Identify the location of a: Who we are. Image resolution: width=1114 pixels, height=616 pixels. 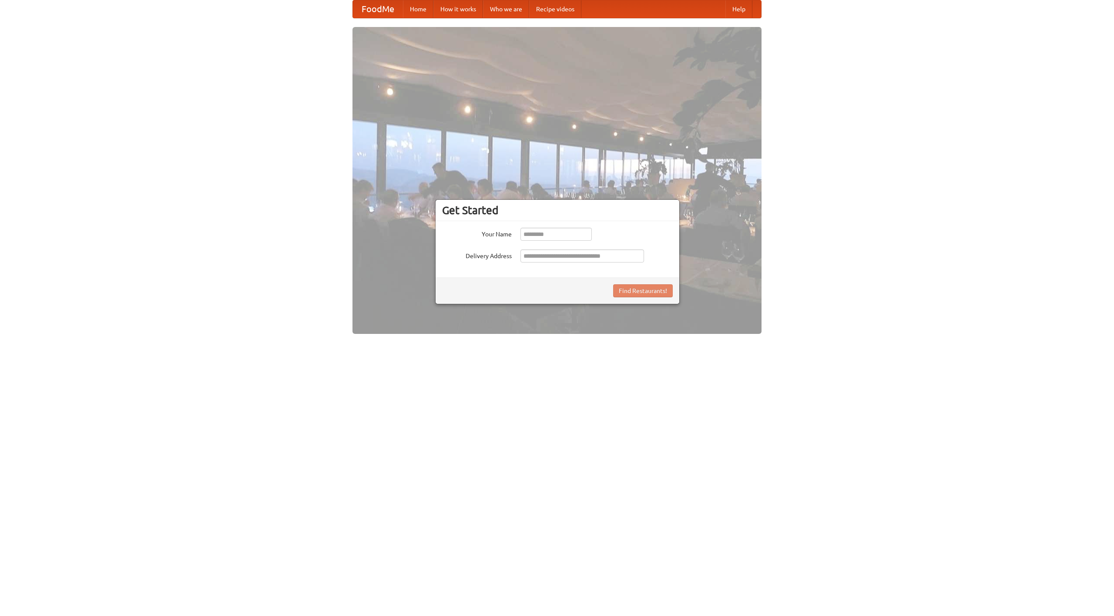
(506, 9).